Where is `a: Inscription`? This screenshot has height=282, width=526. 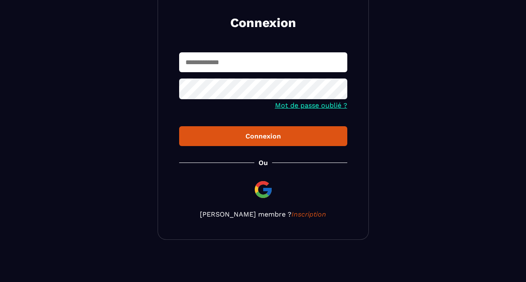 a: Inscription is located at coordinates (309, 214).